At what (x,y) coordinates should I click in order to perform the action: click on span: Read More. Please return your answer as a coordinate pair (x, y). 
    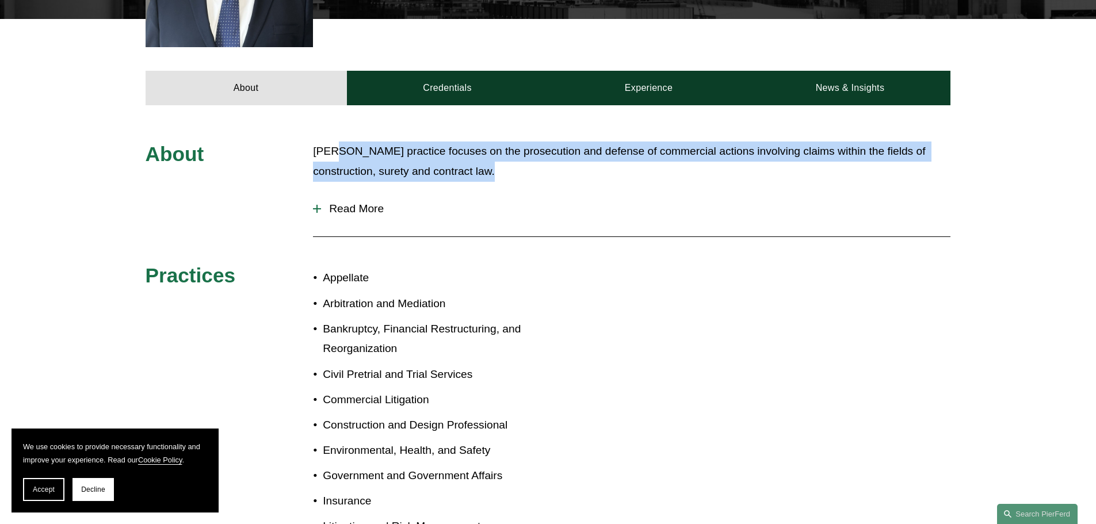
    Looking at the image, I should click on (636, 209).